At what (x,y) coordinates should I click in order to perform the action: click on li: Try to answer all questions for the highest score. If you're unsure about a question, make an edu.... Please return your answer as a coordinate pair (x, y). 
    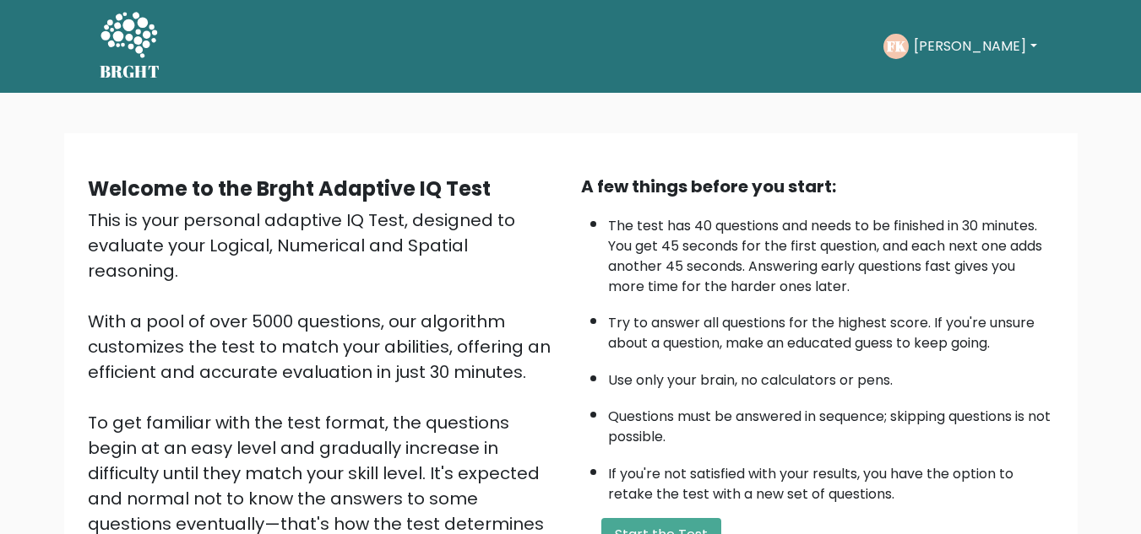
    Looking at the image, I should click on (831, 329).